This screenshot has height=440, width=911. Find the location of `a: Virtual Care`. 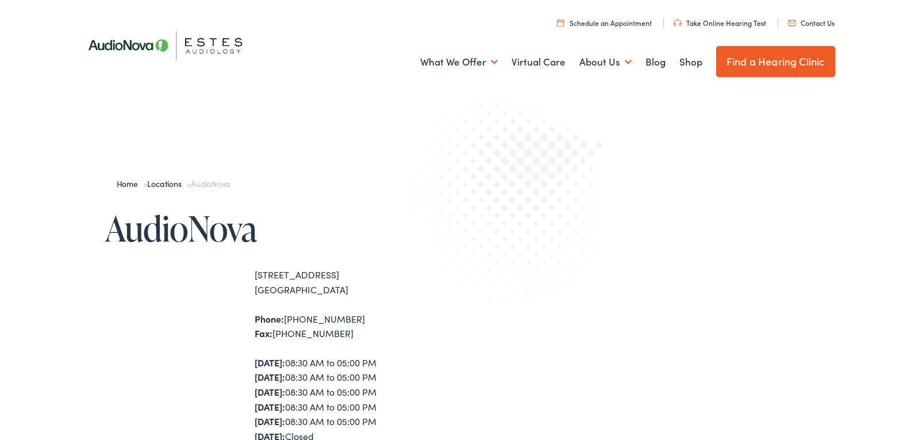

a: Virtual Care is located at coordinates (538, 62).